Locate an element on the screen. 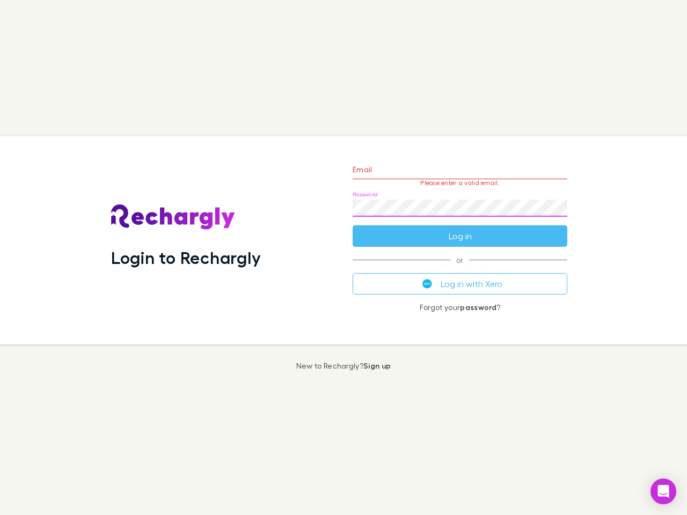 This screenshot has width=687, height=515. img: Xero's logo is located at coordinates (427, 284).